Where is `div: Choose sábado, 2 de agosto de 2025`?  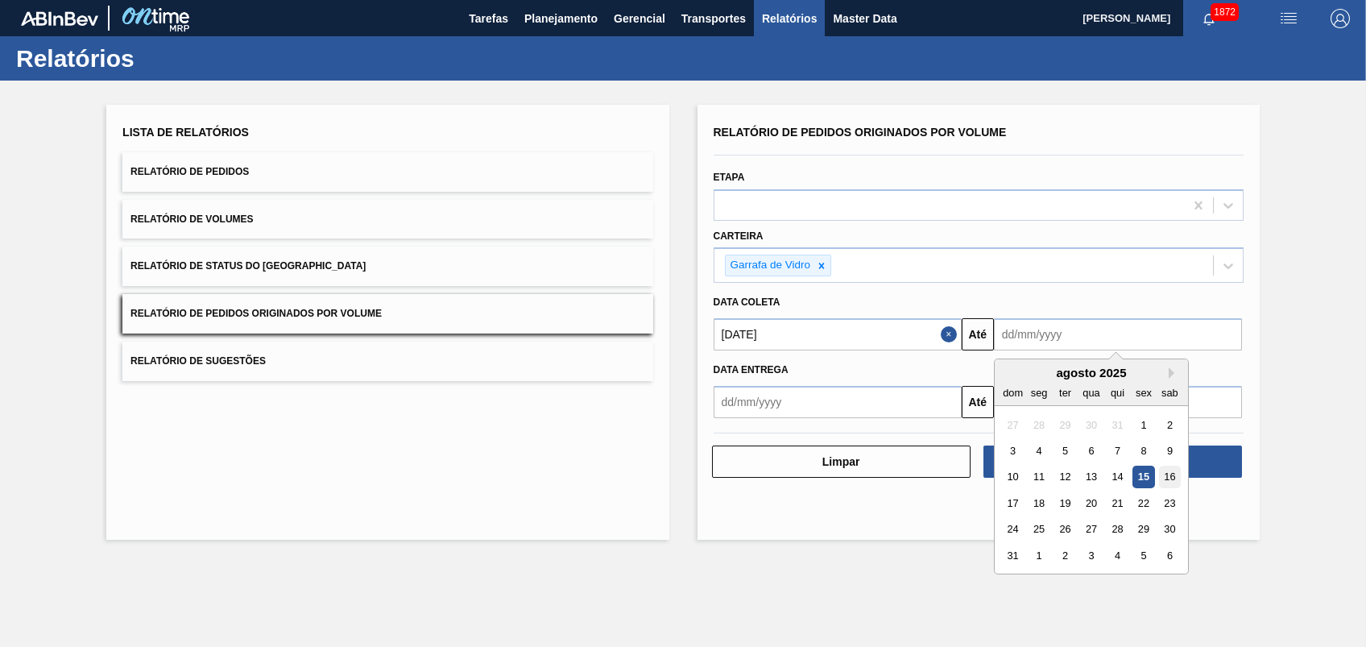 div: Choose sábado, 2 de agosto de 2025 is located at coordinates (1169, 424).